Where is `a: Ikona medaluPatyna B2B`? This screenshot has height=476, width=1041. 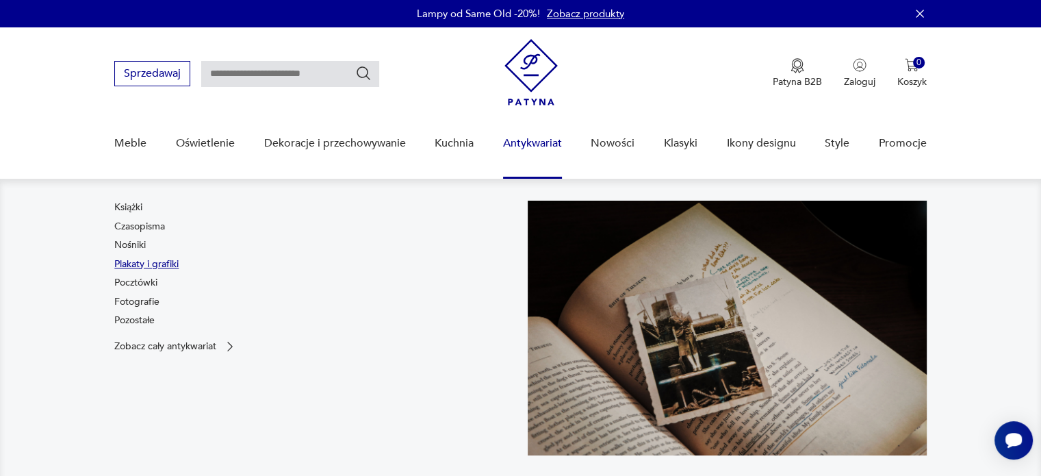 a: Ikona medaluPatyna B2B is located at coordinates (798, 73).